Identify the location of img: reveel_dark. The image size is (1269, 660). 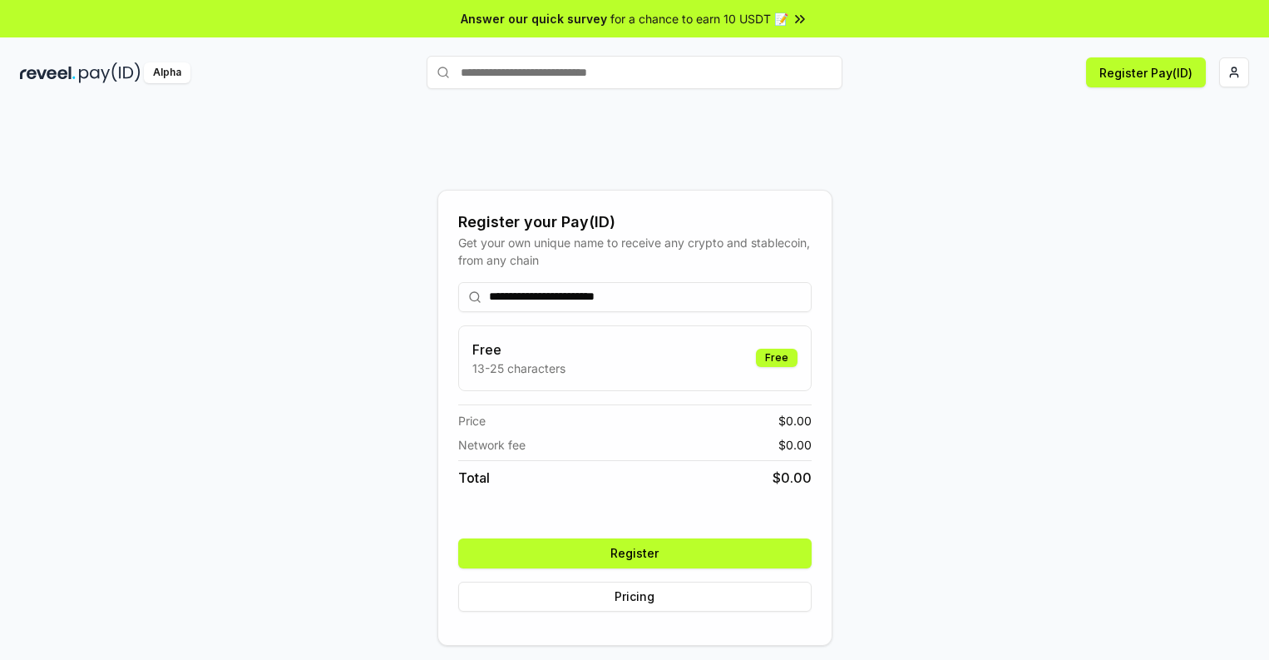
(47, 72).